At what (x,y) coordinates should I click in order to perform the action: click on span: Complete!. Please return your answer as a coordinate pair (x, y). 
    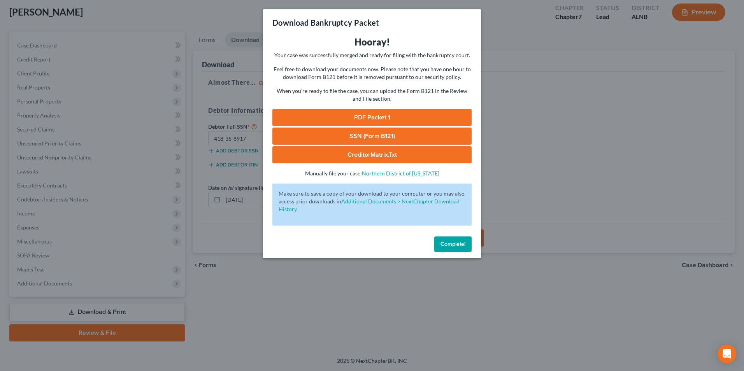
    Looking at the image, I should click on (453, 244).